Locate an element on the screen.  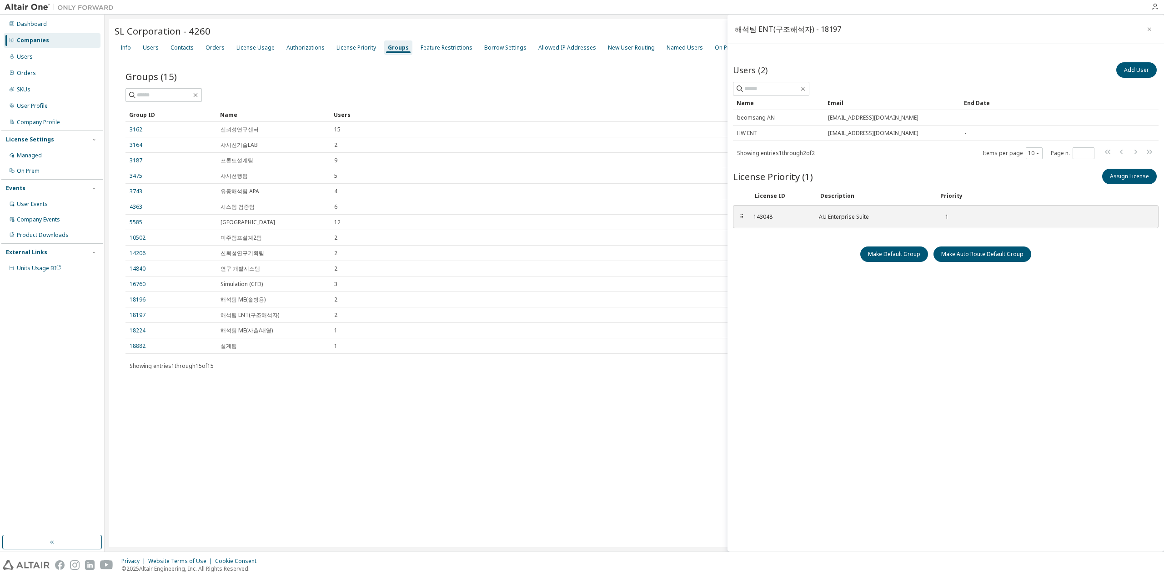
img: youtube.svg is located at coordinates (106, 565).